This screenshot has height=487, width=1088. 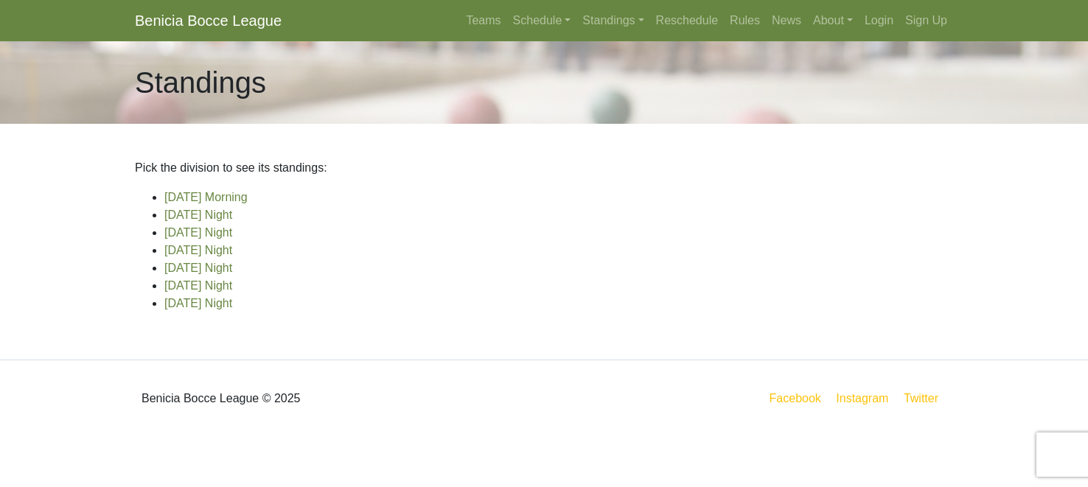 I want to click on p: Pick the division to see its standings:, so click(x=544, y=168).